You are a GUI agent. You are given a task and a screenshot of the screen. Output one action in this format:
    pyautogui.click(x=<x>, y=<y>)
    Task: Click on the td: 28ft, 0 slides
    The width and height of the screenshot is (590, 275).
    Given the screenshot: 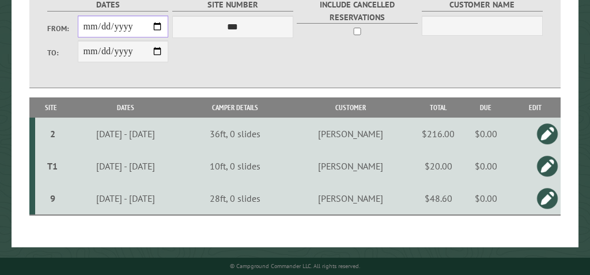 What is the action you would take?
    pyautogui.click(x=235, y=198)
    